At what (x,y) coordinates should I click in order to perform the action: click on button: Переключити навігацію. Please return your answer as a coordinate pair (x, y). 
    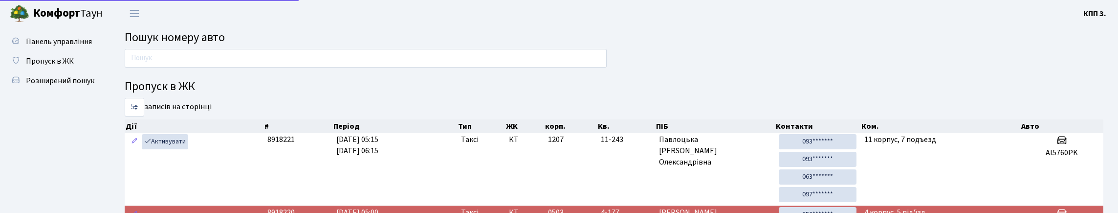
    Looking at the image, I should click on (134, 13).